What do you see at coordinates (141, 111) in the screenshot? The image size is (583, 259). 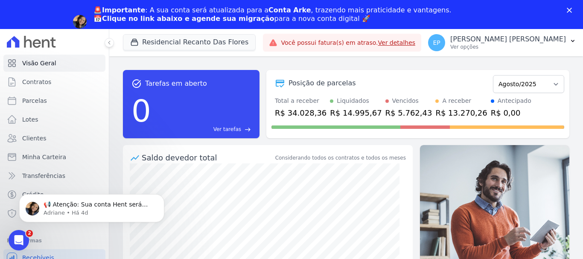 I see `div: 0` at bounding box center [141, 111].